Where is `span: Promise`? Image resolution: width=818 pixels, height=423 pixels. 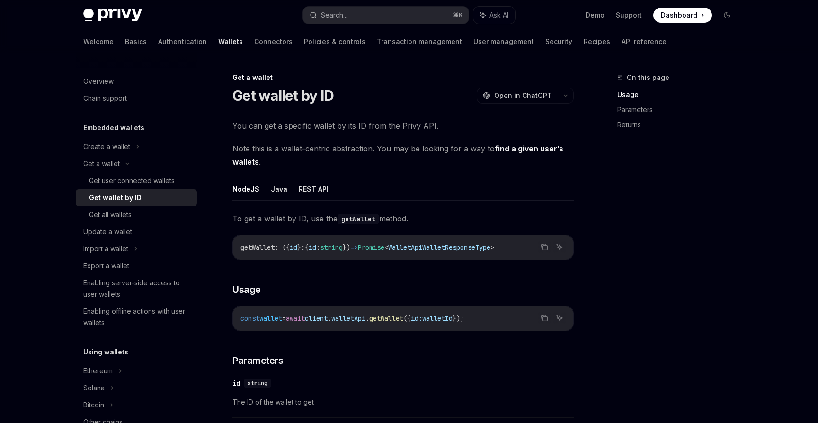
span: Promise is located at coordinates (371, 248).